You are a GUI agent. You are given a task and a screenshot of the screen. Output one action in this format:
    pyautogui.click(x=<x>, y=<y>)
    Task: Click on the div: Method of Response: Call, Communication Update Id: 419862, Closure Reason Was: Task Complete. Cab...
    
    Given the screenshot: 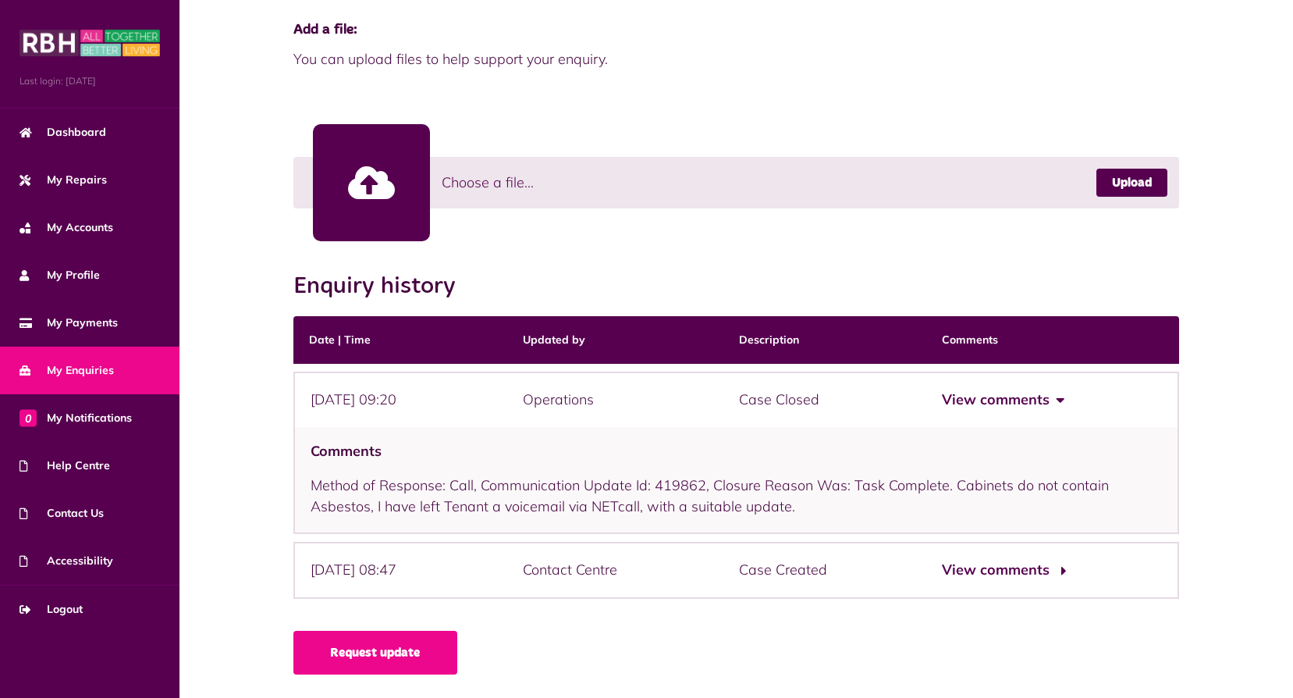 What is the action you would take?
    pyautogui.click(x=737, y=481)
    